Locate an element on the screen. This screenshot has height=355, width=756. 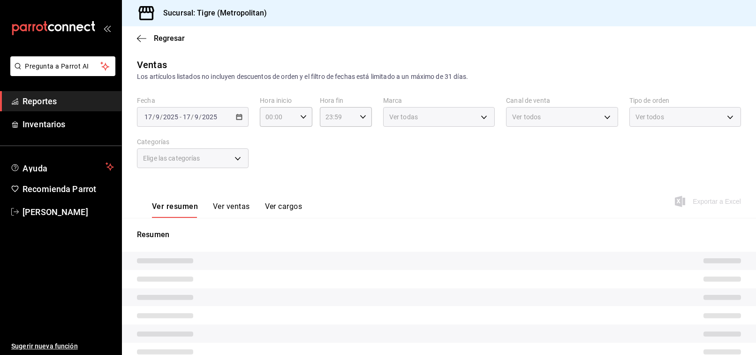
button: Ver cargos is located at coordinates (284, 210).